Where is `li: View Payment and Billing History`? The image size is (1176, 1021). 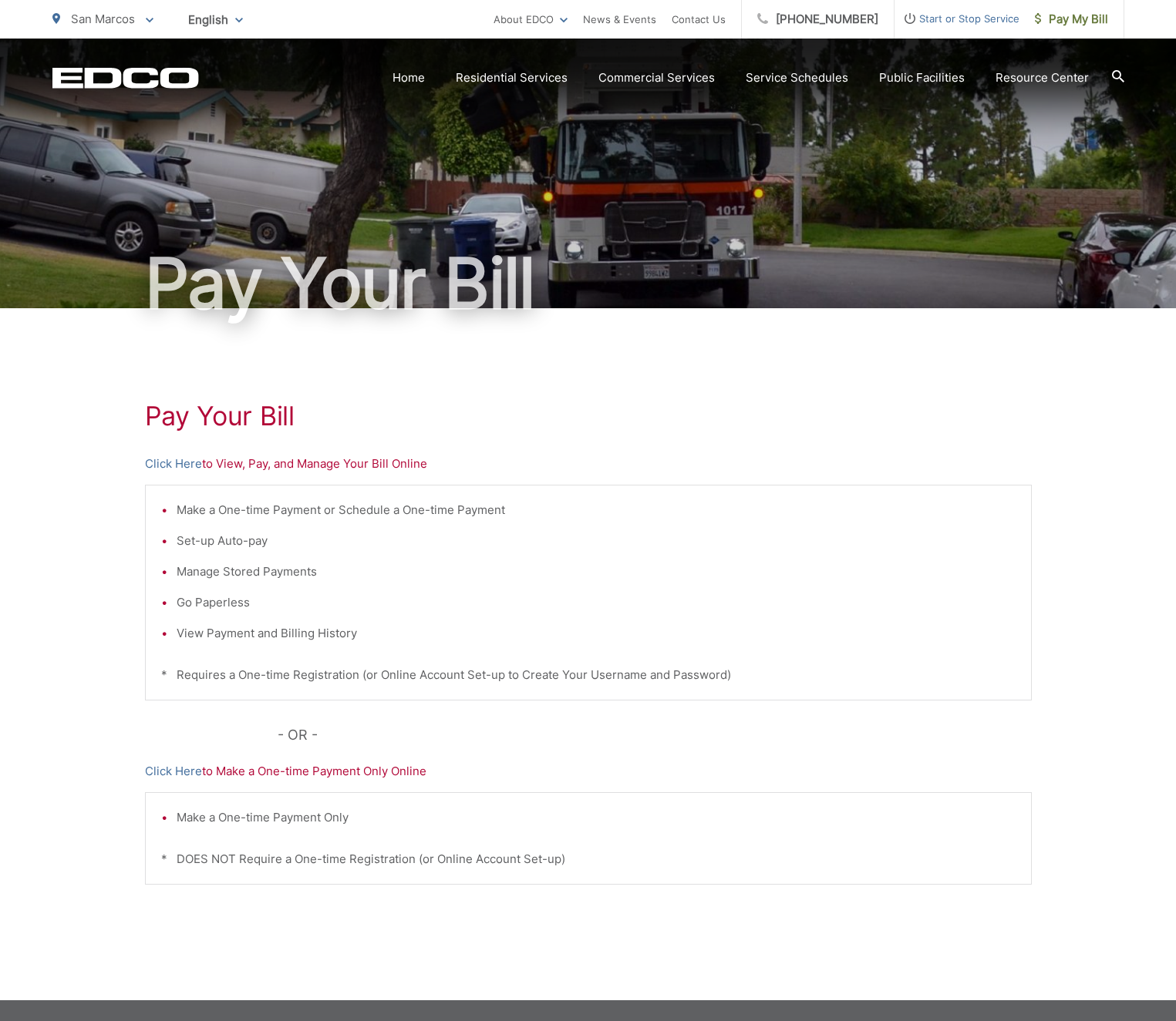 li: View Payment and Billing History is located at coordinates (596, 634).